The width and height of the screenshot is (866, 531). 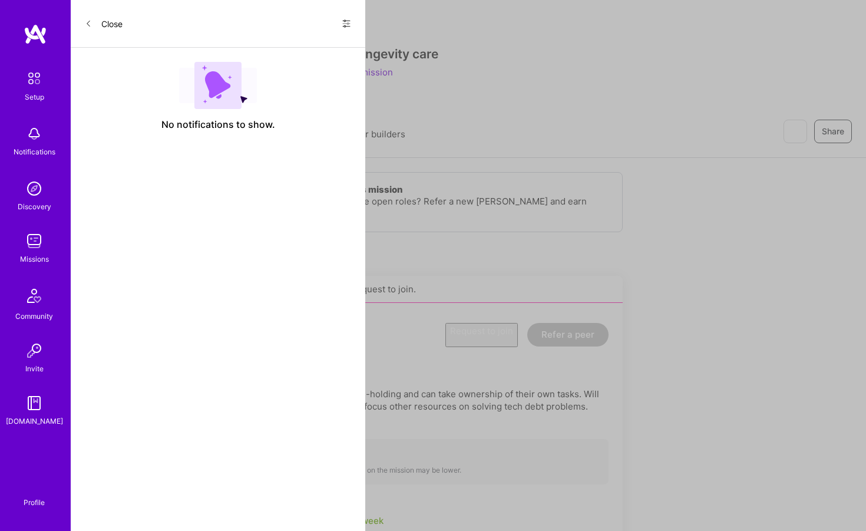 What do you see at coordinates (218, 85) in the screenshot?
I see `img: empty` at bounding box center [218, 85].